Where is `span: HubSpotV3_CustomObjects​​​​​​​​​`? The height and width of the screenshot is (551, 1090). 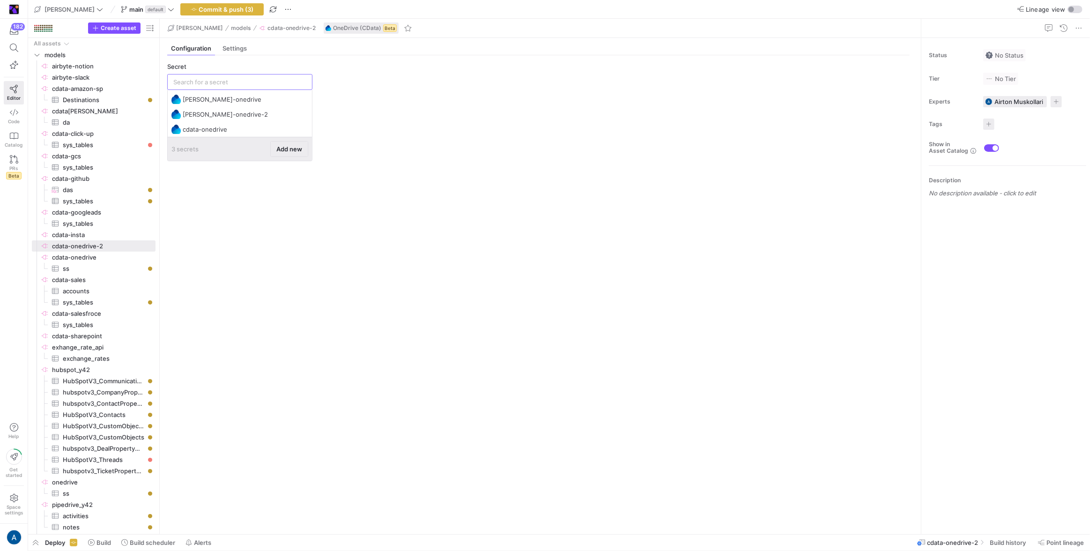
span: HubSpotV3_CustomObjects​​​​​​​​​ is located at coordinates (103, 437).